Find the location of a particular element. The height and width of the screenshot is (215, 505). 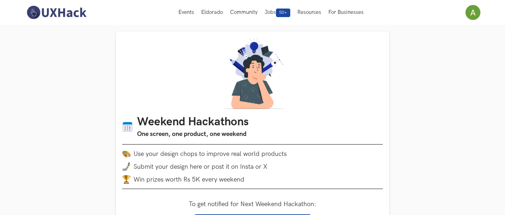

img: trophy.png is located at coordinates (126, 180).